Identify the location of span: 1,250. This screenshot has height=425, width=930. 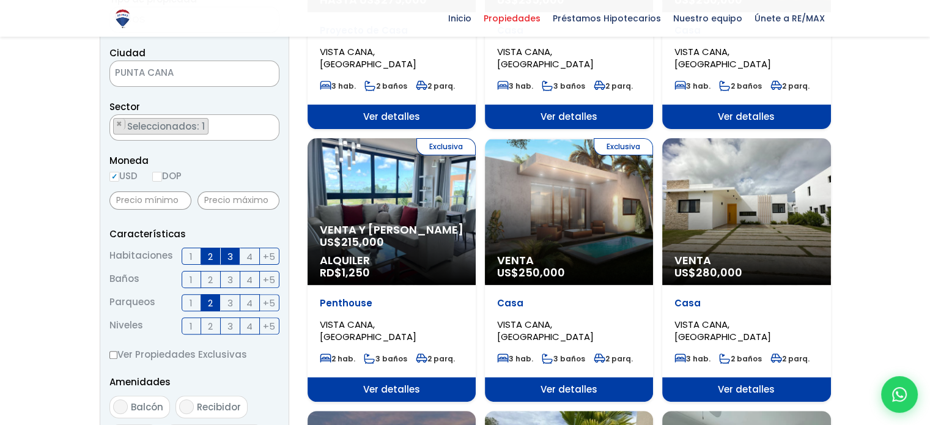
(356, 272).